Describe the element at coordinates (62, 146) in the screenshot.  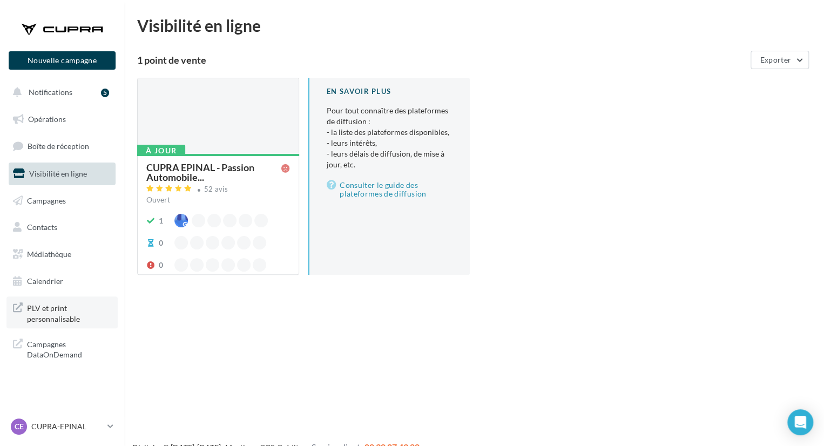
I see `a: Boîte de réception` at that location.